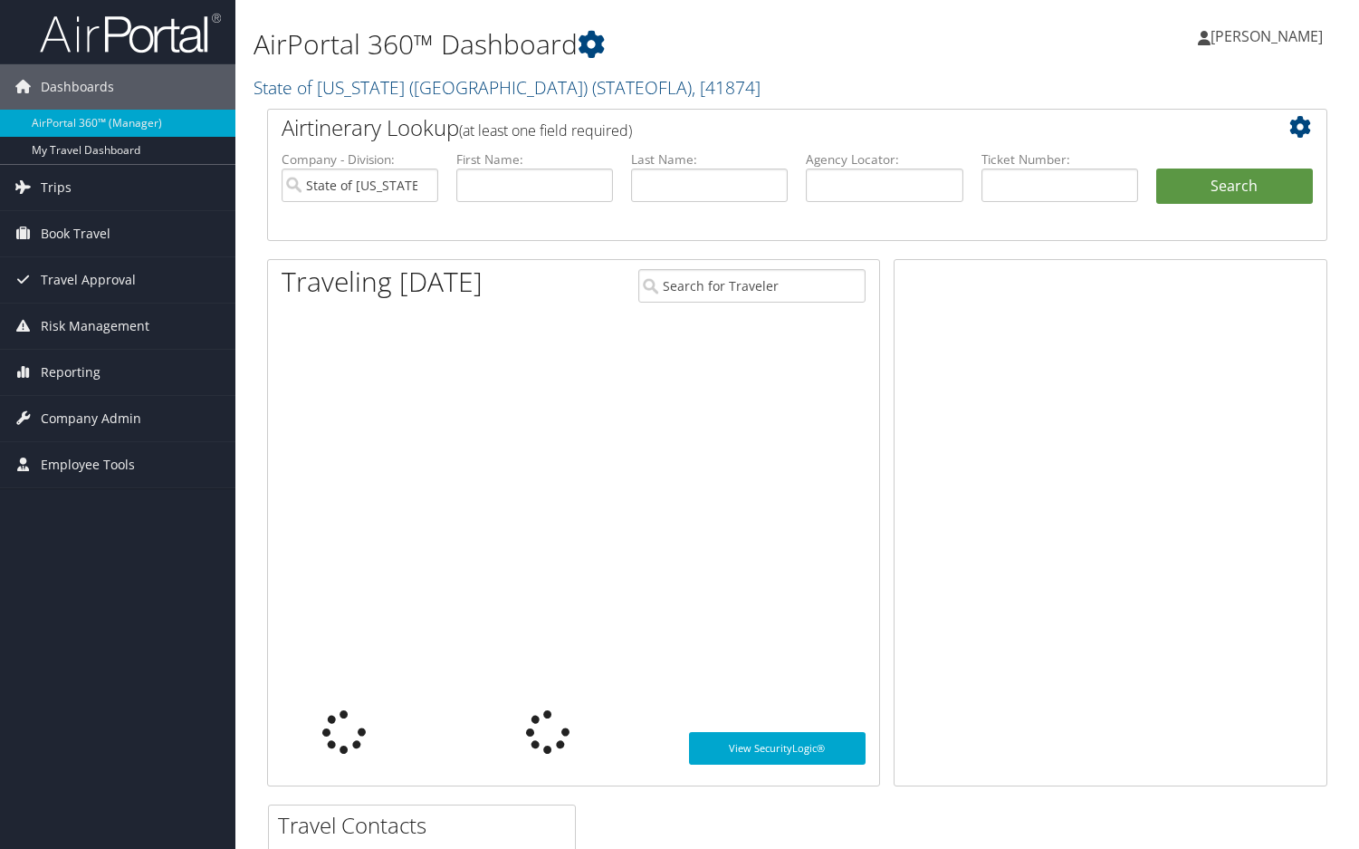  Describe the element at coordinates (130, 33) in the screenshot. I see `img: airportal-logo.png` at that location.